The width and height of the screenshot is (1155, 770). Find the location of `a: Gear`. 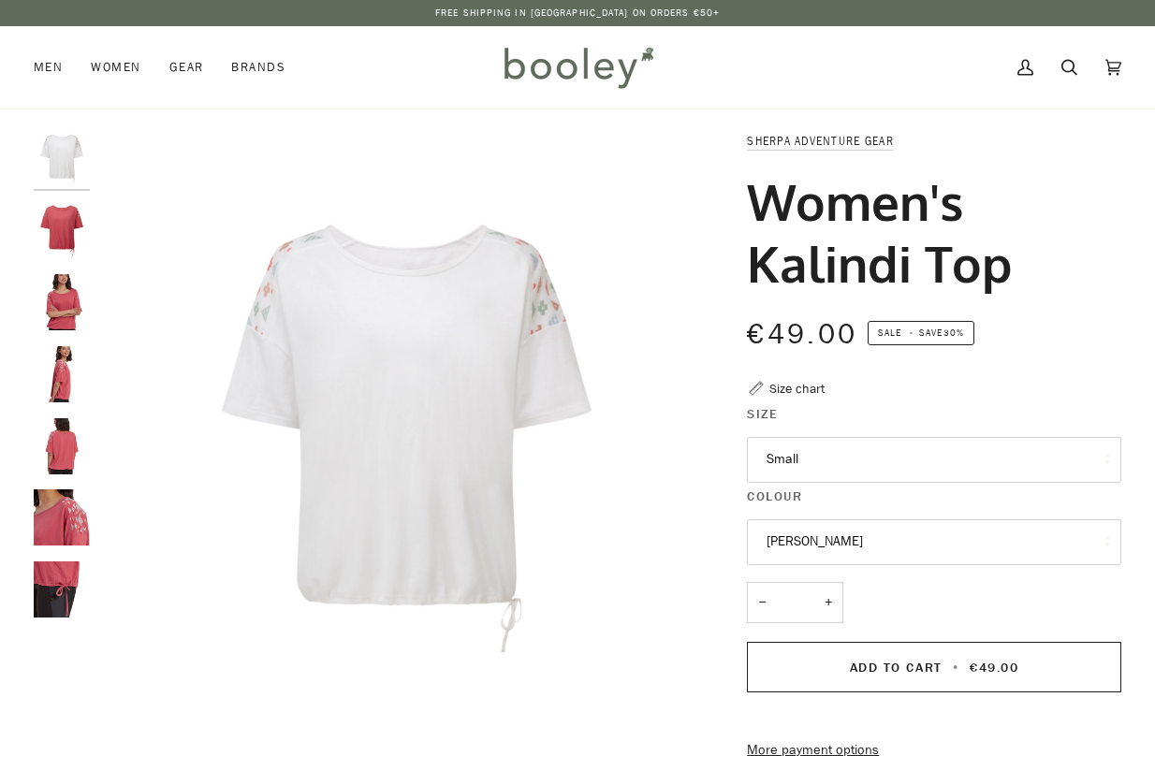

a: Gear is located at coordinates (186, 67).